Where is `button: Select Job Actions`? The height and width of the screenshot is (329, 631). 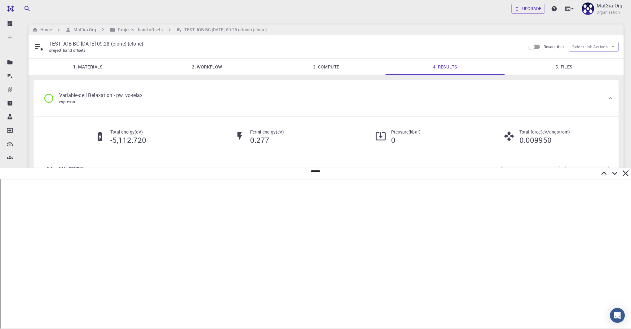
button: Select Job Actions is located at coordinates (594, 47).